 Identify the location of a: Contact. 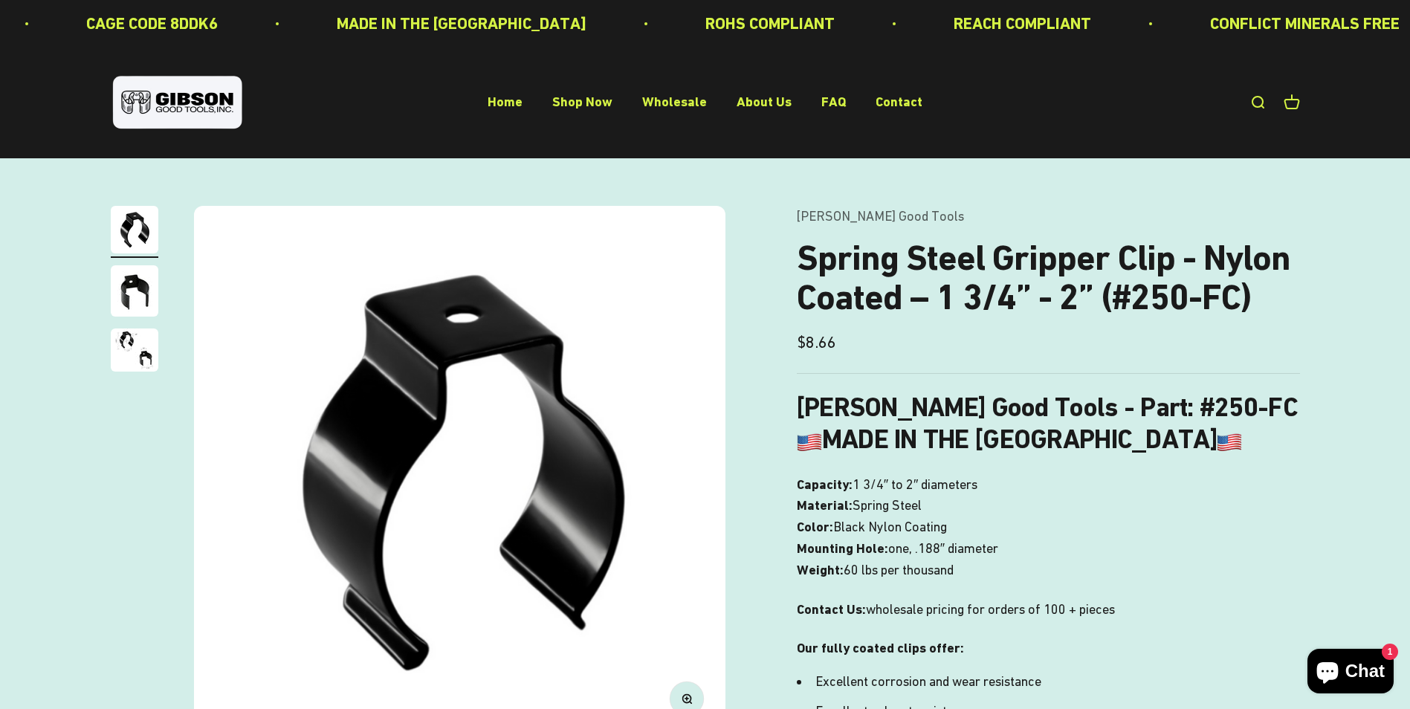
(898, 102).